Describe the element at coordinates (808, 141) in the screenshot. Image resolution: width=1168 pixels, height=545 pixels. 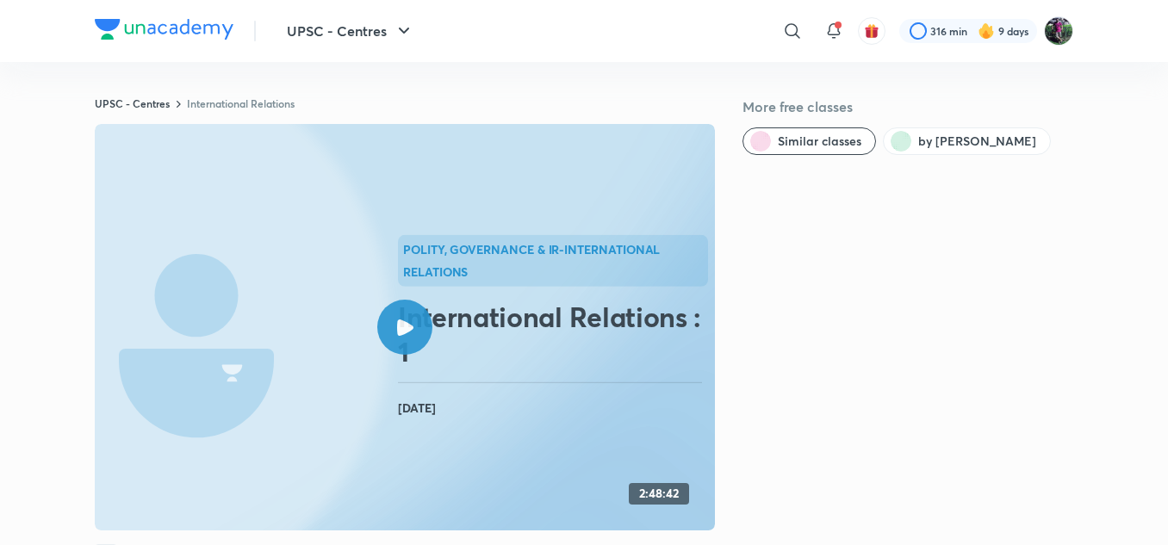
I see `button: Similar classes` at that location.